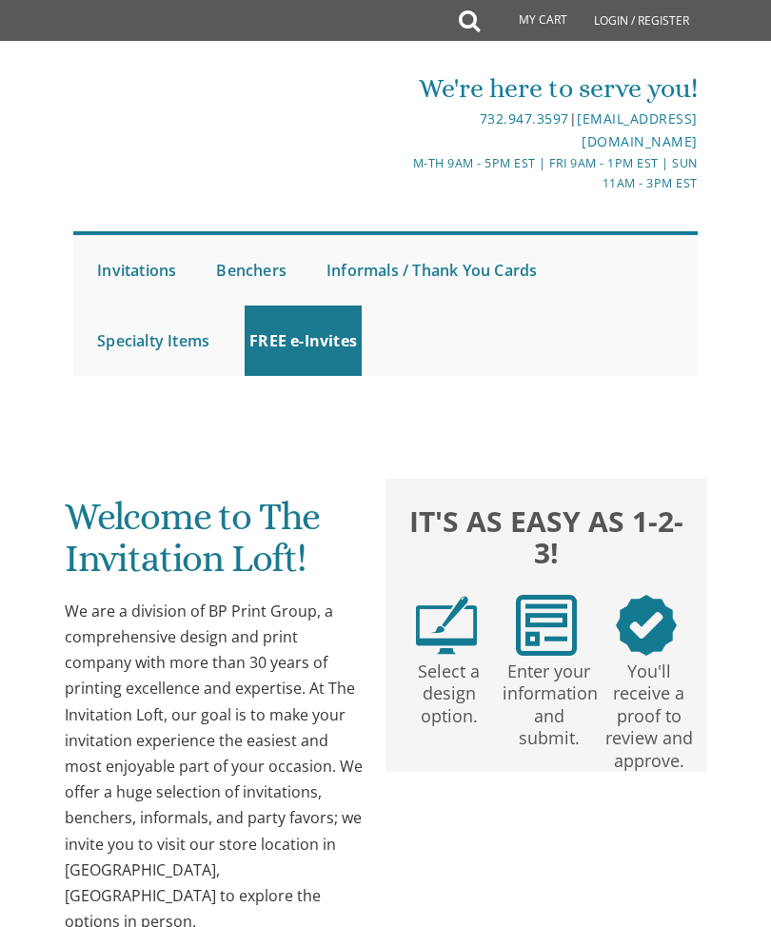 The width and height of the screenshot is (771, 927). What do you see at coordinates (646, 625) in the screenshot?
I see `img: step3.png` at bounding box center [646, 625].